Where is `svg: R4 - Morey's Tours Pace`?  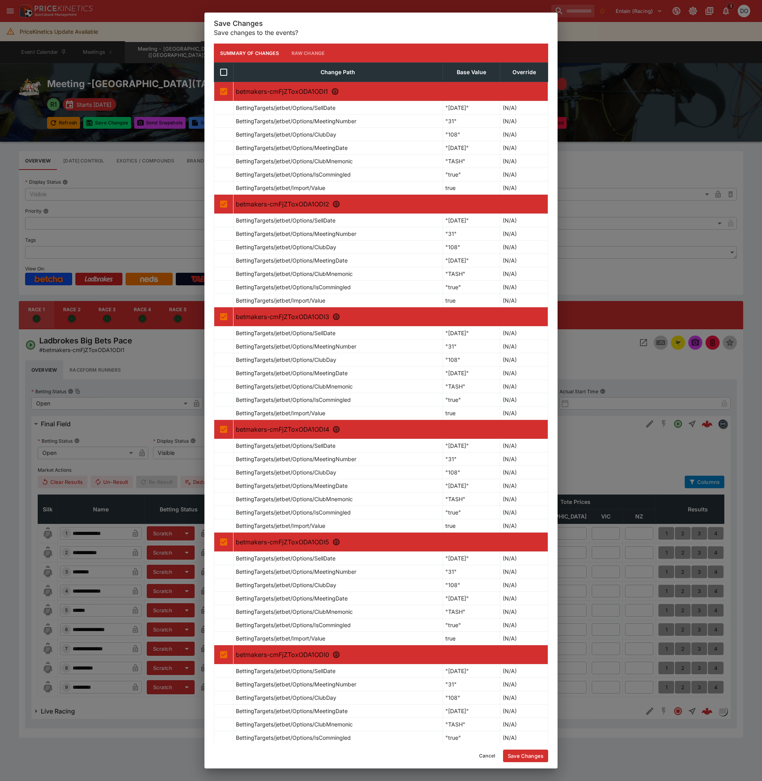 svg: R4 - Morey's Tours Pace is located at coordinates (336, 429).